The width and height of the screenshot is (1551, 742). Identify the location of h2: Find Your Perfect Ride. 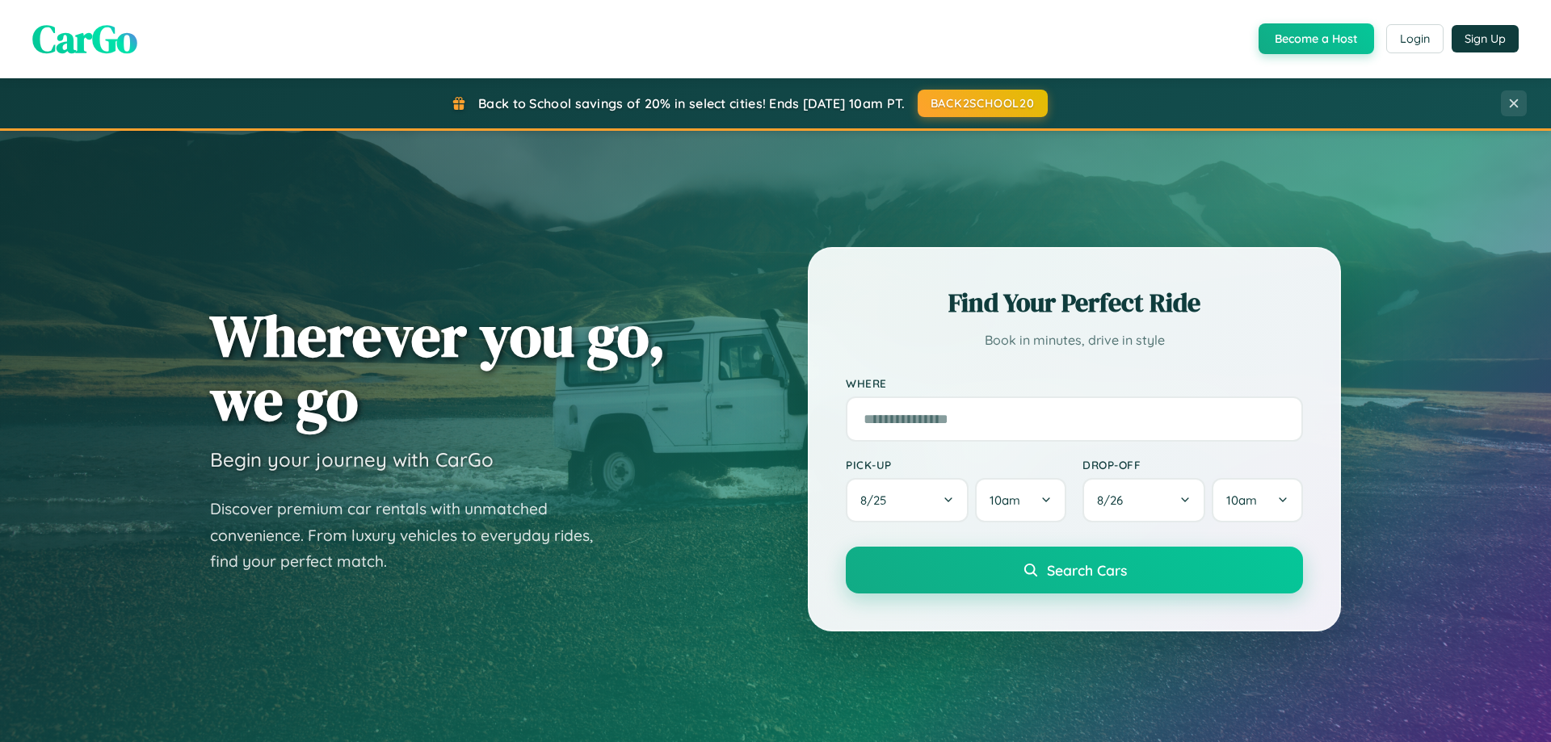
(1074, 303).